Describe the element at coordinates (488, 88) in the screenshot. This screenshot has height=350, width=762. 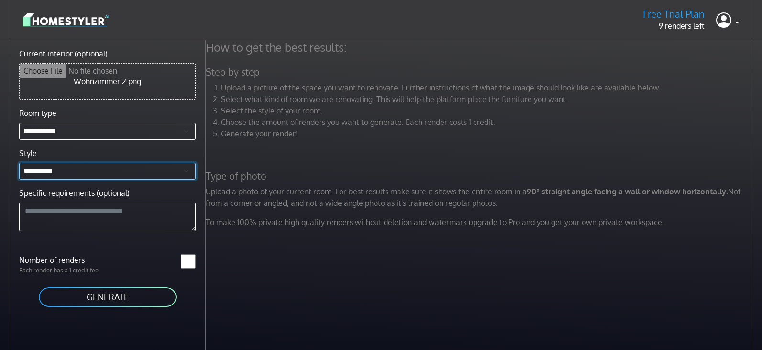
I see `li: Upload a picture of the space you want to renovate. Further instructions of what the image should...` at that location.